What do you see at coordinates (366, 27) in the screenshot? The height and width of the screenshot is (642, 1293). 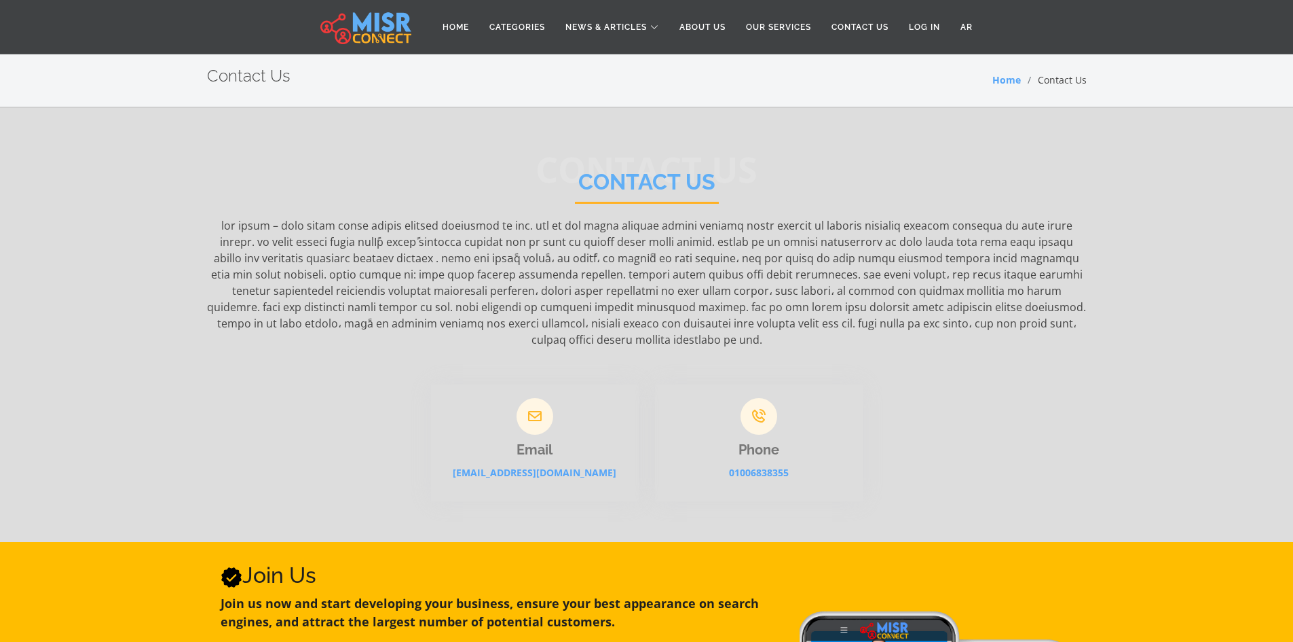 I see `img: main.misr_connect` at bounding box center [366, 27].